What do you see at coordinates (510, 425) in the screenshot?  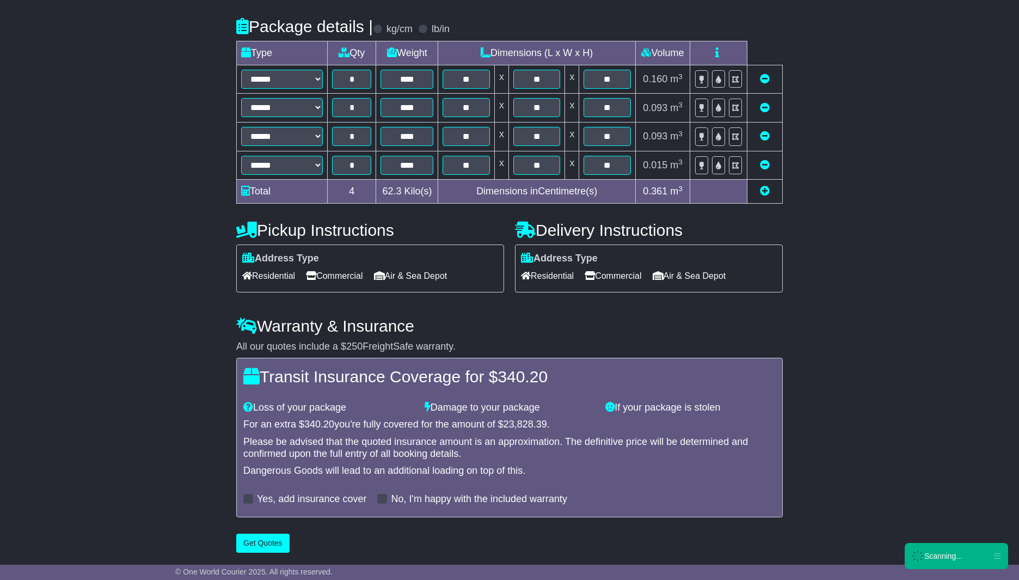 I see `div: For an extra $ you're fully covered for the amount of $ .` at bounding box center [510, 425].